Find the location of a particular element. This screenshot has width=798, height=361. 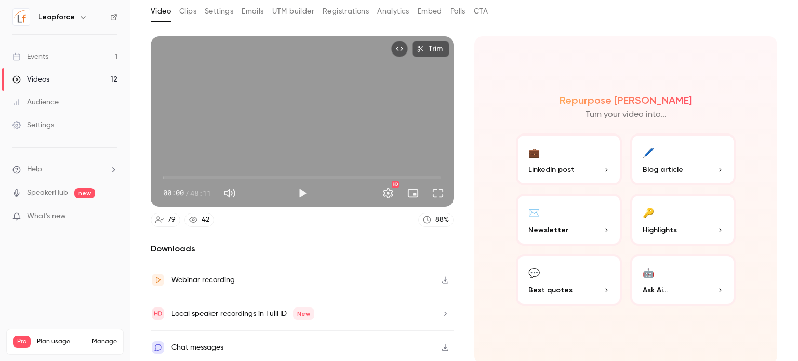

p: Turn your video into... is located at coordinates (626, 115).